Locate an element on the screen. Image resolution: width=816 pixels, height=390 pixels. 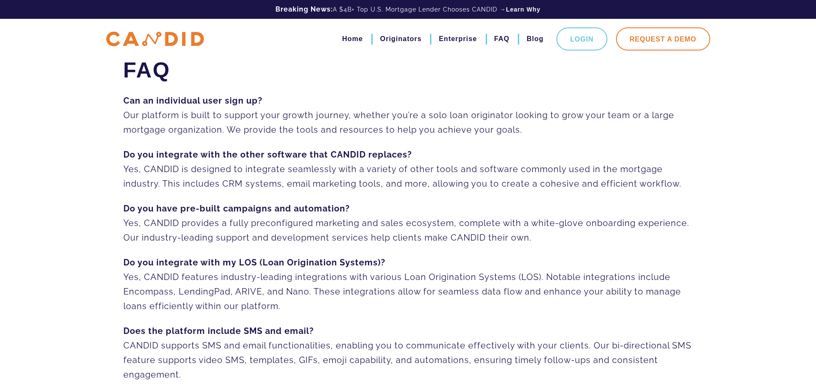
a: Request A Demo is located at coordinates (663, 39).